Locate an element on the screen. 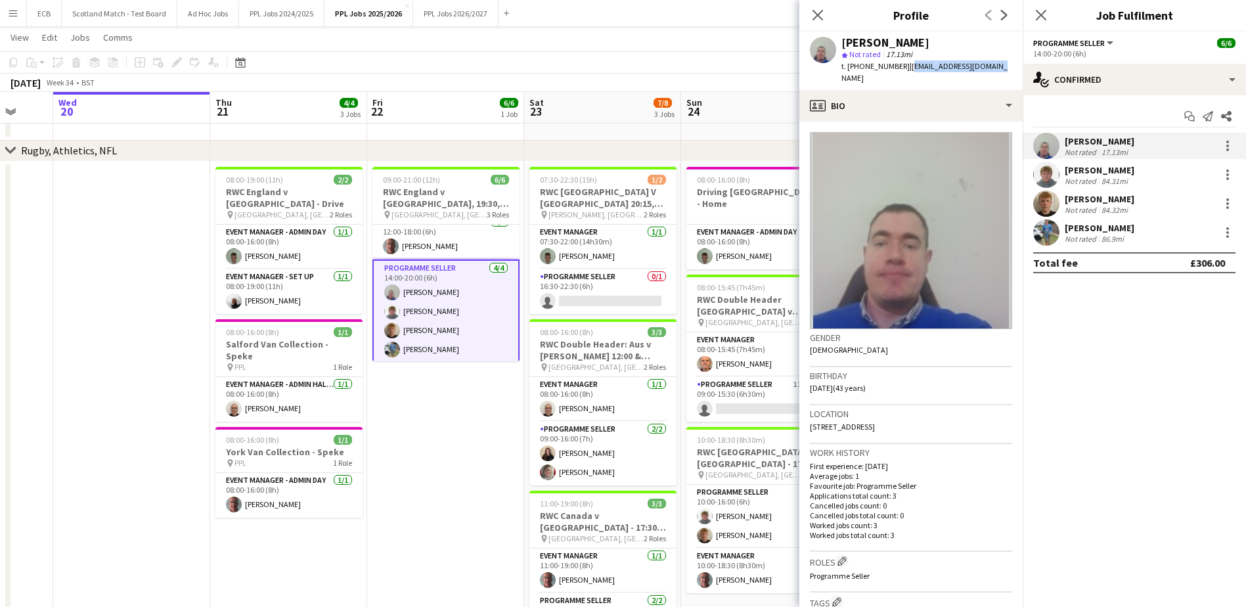 This screenshot has height=607, width=1246. p: Cancelled jobs total count: 0 is located at coordinates (911, 515).